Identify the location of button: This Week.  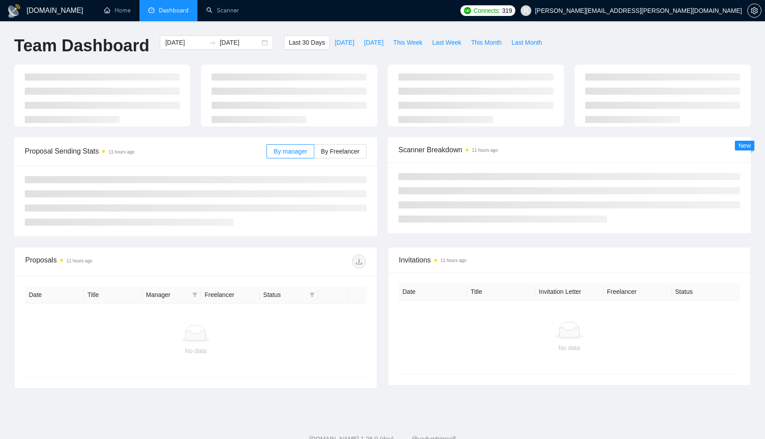
(408, 43).